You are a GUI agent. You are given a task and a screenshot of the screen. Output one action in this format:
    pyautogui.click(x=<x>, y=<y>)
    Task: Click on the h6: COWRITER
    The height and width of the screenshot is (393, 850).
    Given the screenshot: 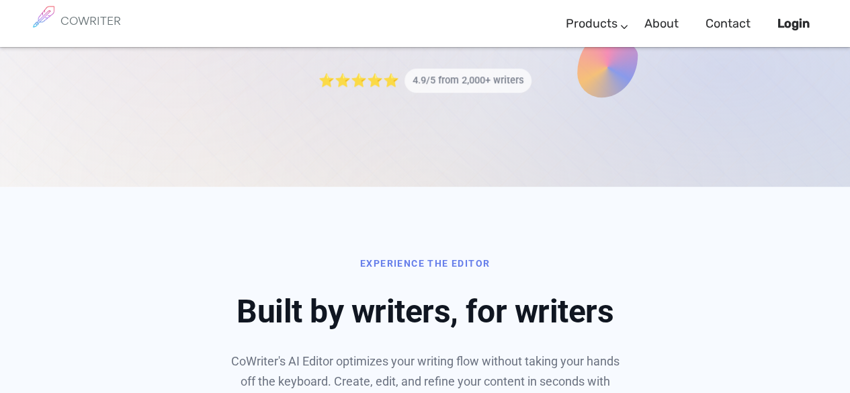 What is the action you would take?
    pyautogui.click(x=91, y=21)
    